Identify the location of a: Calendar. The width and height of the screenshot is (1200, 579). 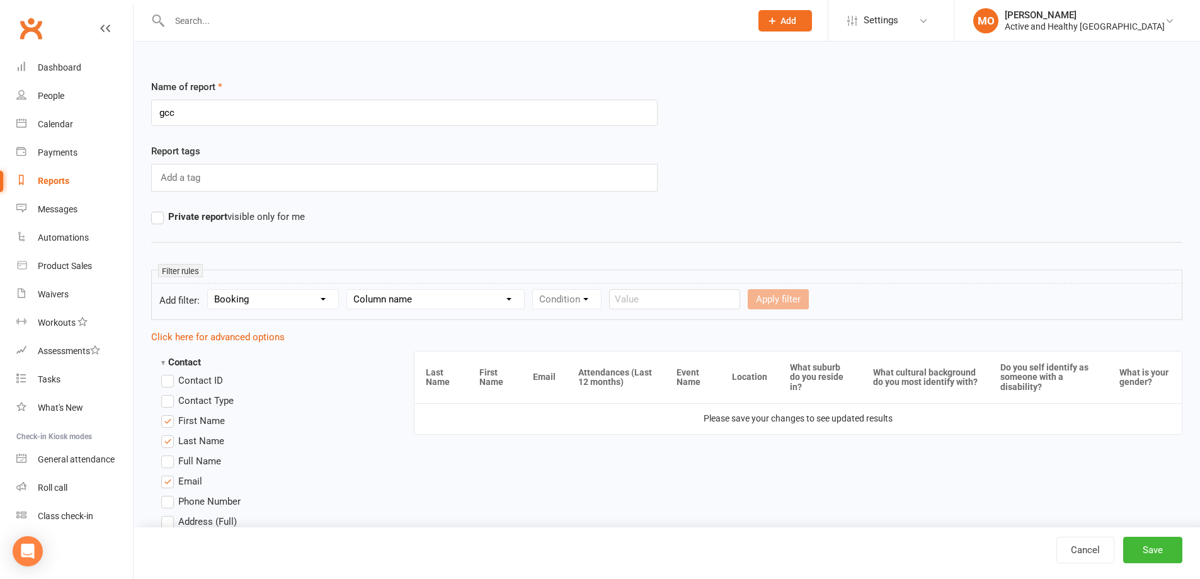
(74, 124).